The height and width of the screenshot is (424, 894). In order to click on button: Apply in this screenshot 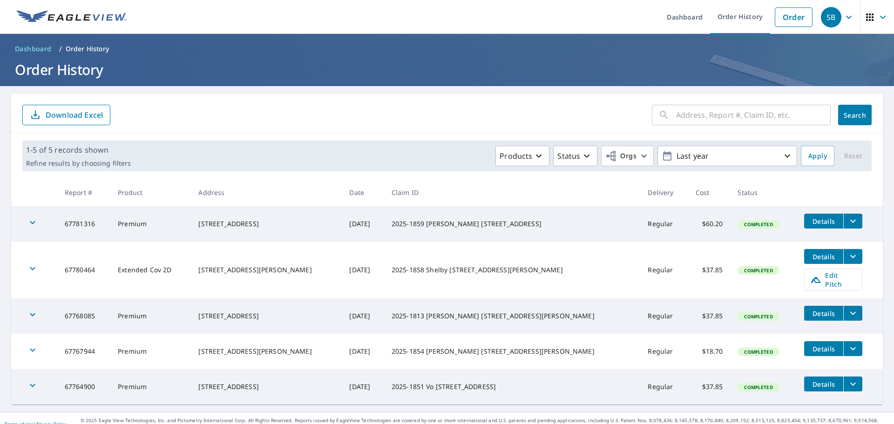, I will do `click(818, 156)`.